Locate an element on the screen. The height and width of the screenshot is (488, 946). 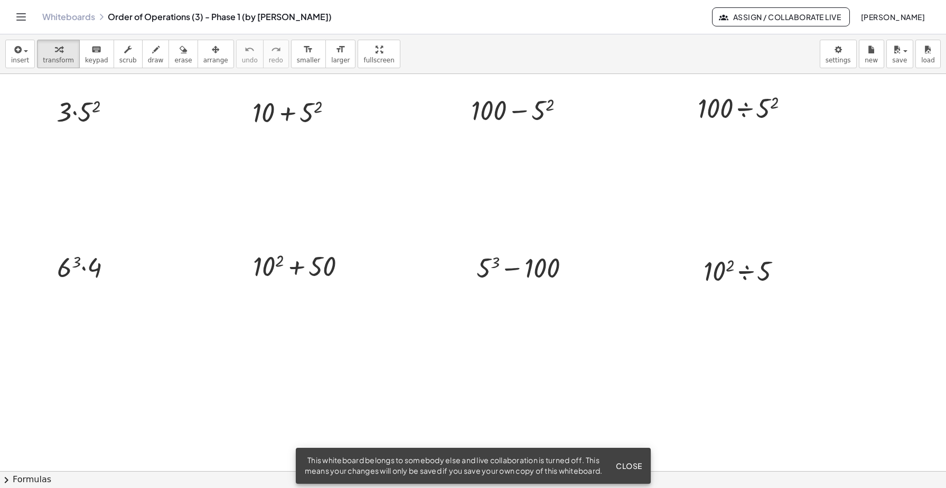
i: undo is located at coordinates (249, 50).